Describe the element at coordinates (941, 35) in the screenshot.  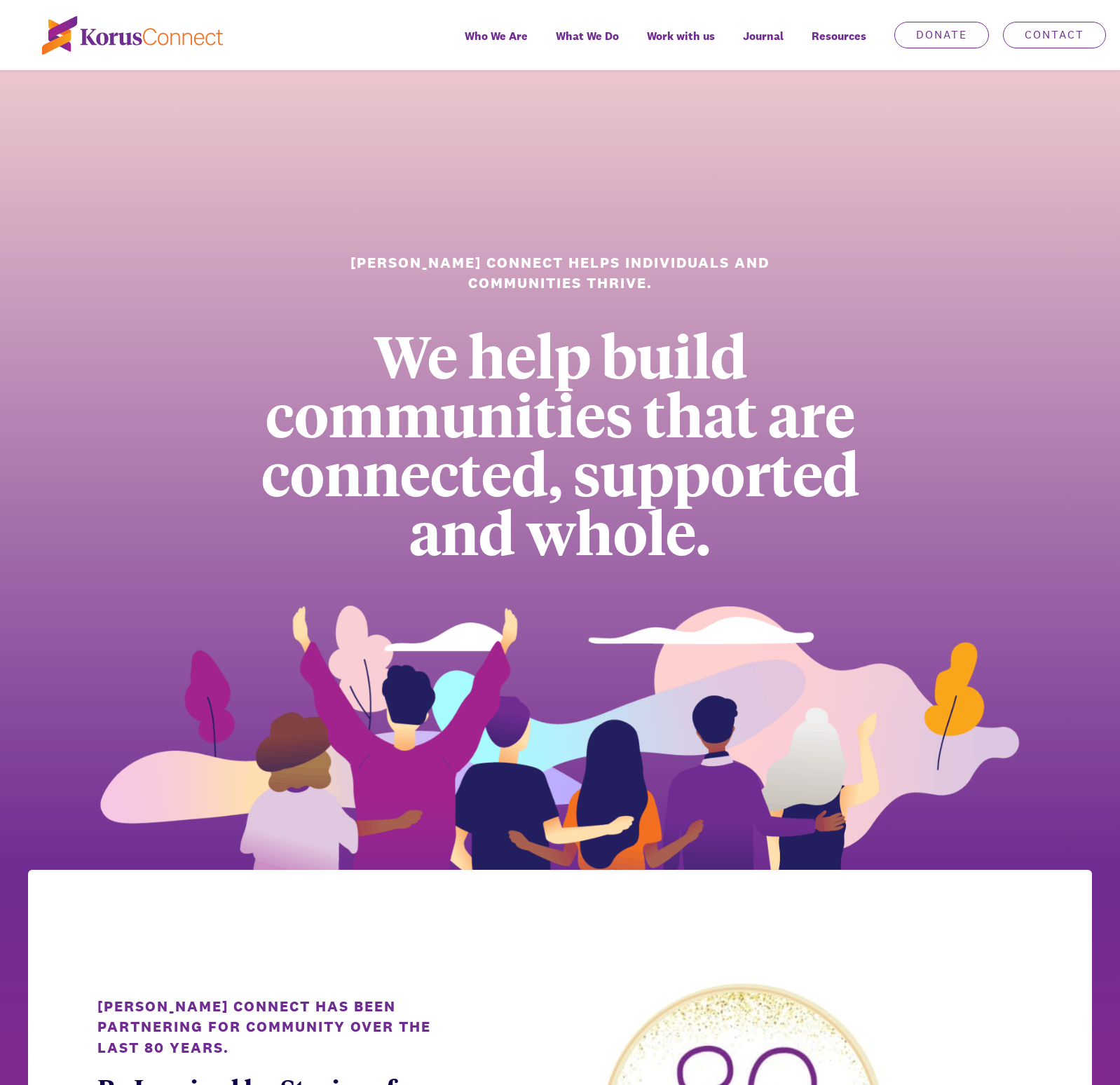
I see `a: Donate` at that location.